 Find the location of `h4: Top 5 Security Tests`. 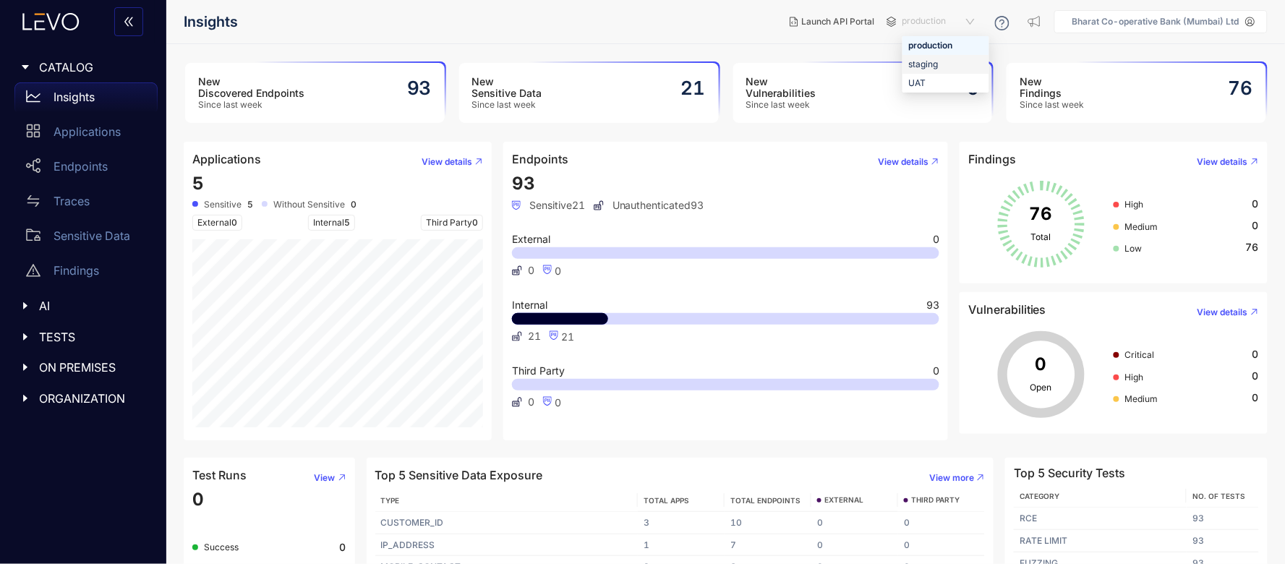

h4: Top 5 Security Tests is located at coordinates (1070, 473).